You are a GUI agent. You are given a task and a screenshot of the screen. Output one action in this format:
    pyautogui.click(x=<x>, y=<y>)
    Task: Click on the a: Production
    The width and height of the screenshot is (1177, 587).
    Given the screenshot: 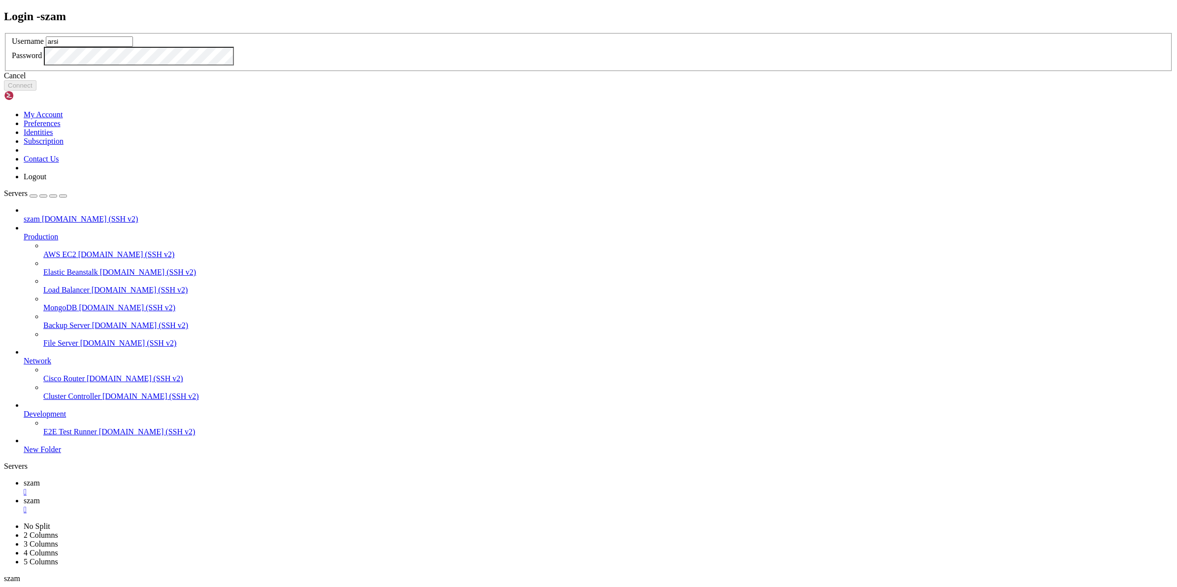 What is the action you would take?
    pyautogui.click(x=598, y=237)
    